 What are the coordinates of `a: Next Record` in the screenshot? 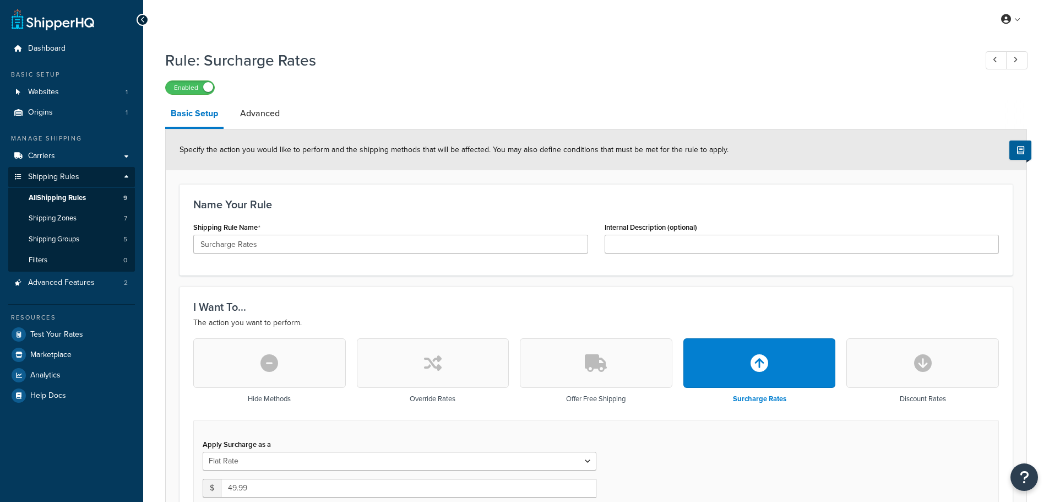 It's located at (1017, 60).